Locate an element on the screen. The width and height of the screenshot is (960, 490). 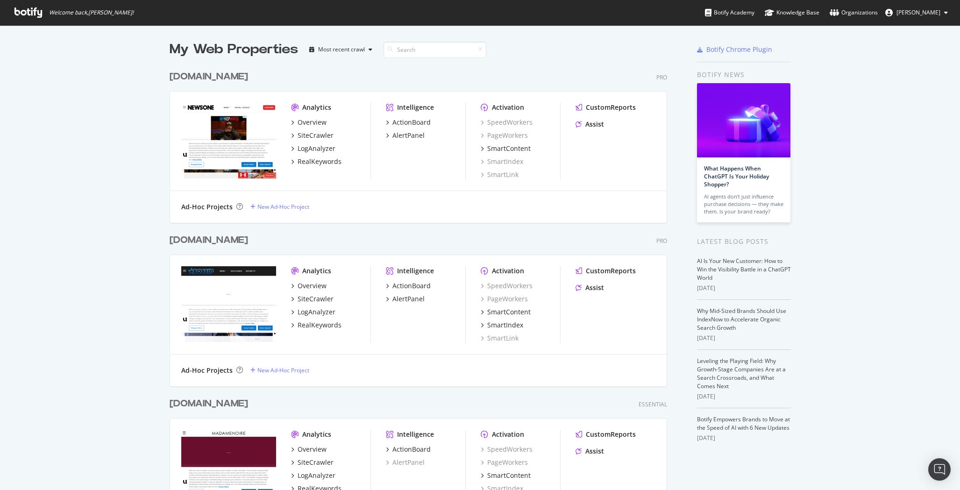
div: Essential is located at coordinates (652, 404).